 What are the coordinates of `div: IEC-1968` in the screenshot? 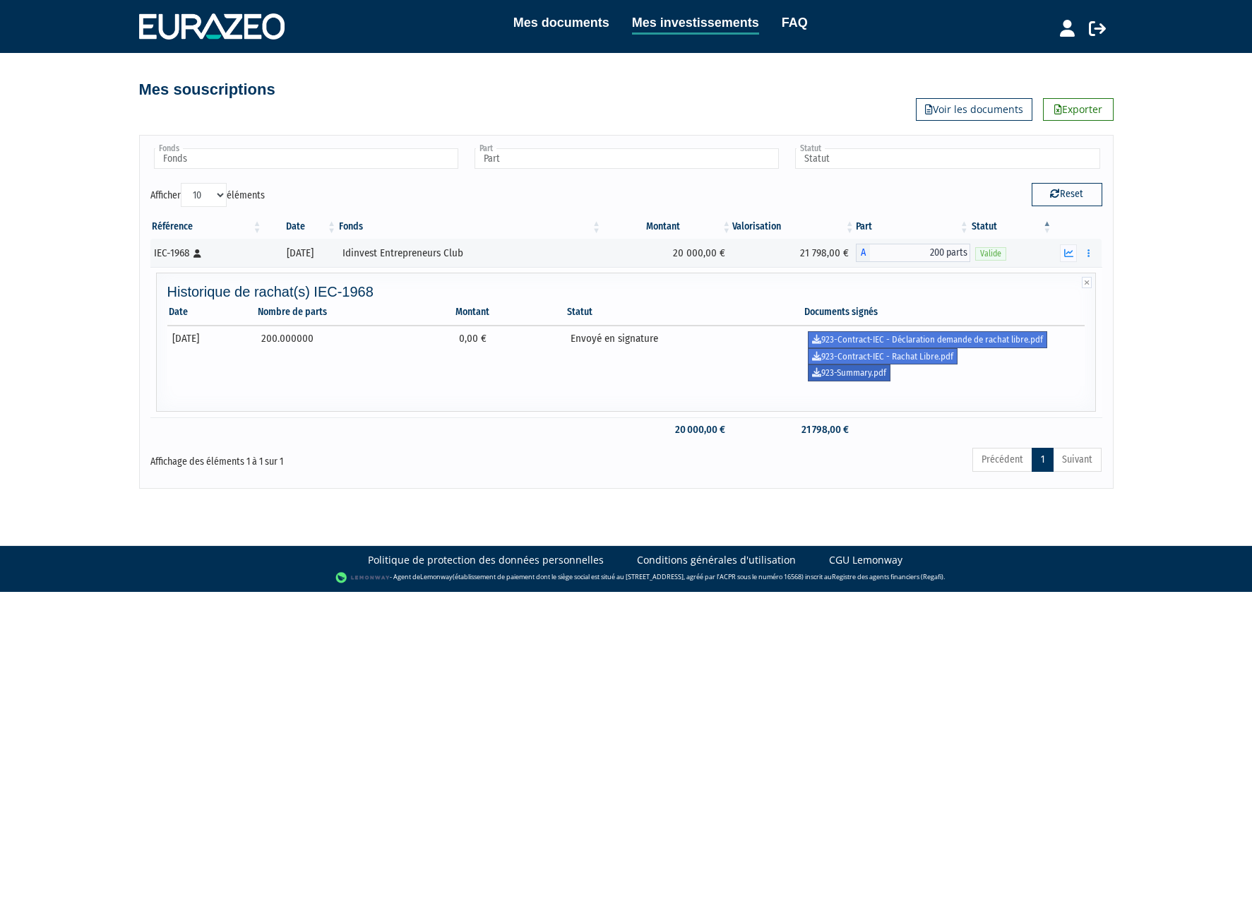 It's located at (206, 253).